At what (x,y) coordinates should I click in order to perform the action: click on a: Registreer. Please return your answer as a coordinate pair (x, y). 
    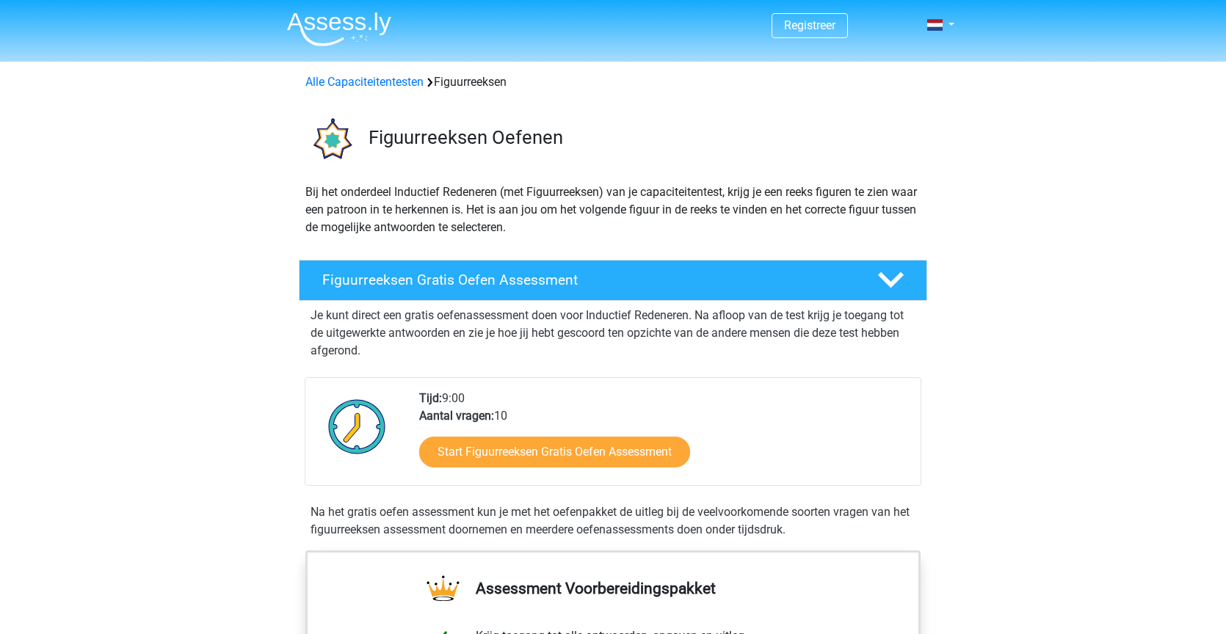
    Looking at the image, I should click on (810, 25).